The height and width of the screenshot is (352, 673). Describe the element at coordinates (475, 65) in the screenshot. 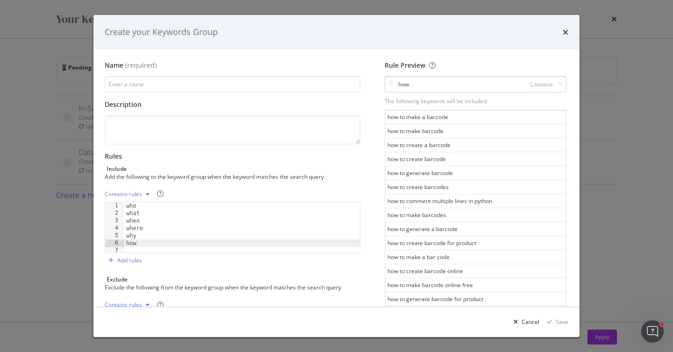

I see `div: Rule Preview` at that location.